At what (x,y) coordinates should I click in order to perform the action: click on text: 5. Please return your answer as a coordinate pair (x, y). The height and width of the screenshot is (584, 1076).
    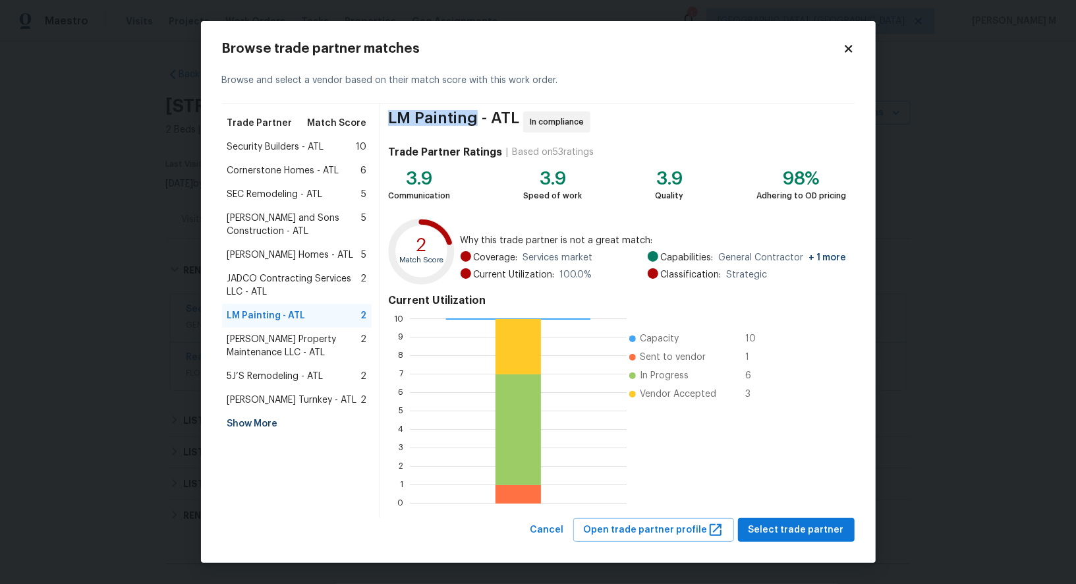
    Looking at the image, I should click on (401, 410).